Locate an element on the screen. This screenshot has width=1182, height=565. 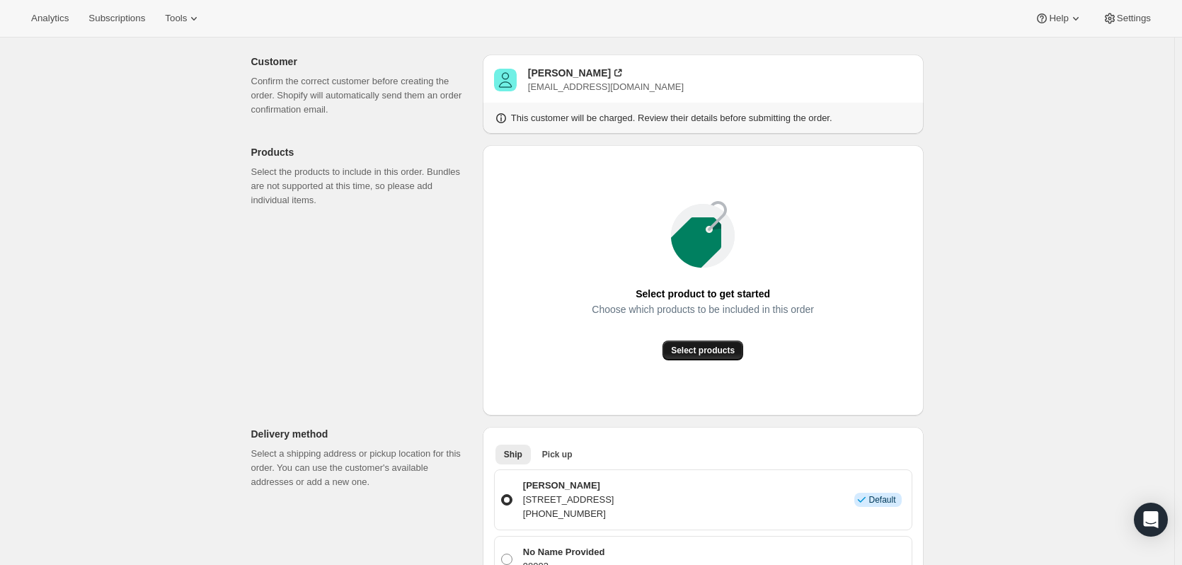
span: Subscriptions is located at coordinates (117, 18).